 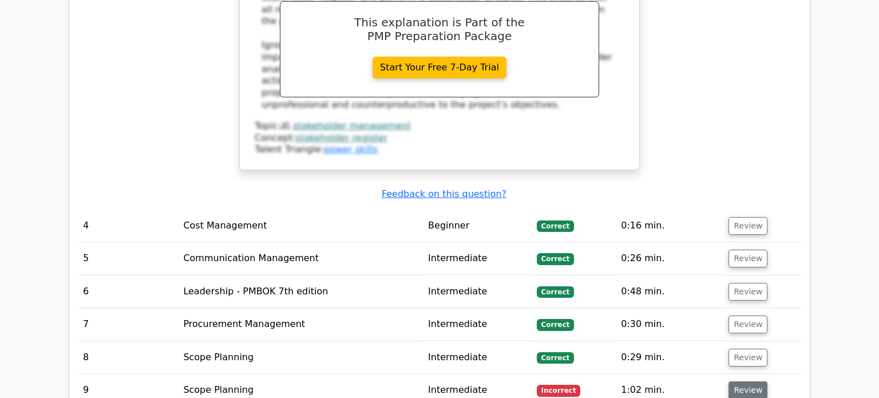 What do you see at coordinates (670, 357) in the screenshot?
I see `td: 0:29 min.` at bounding box center [670, 357].